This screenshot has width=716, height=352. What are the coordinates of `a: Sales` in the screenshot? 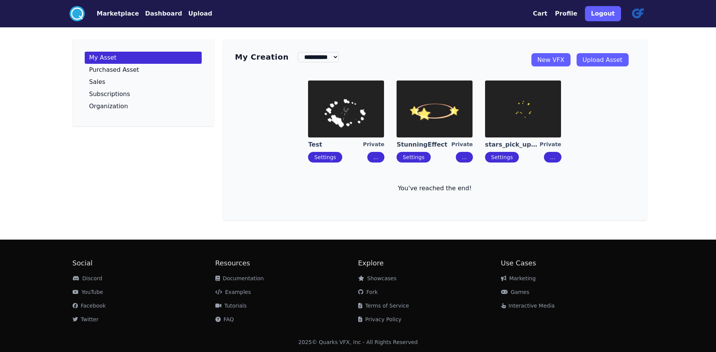 It's located at (143, 82).